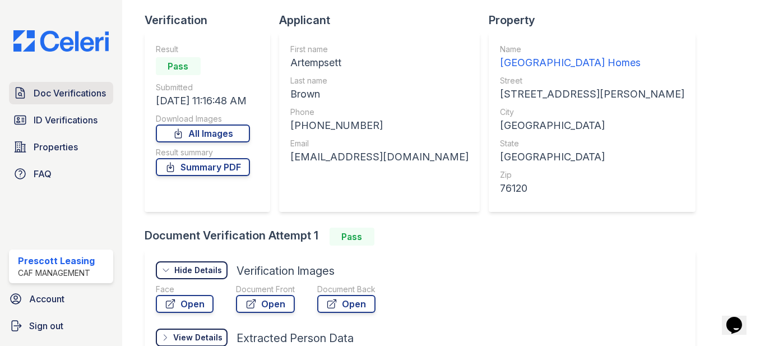 The height and width of the screenshot is (346, 769). What do you see at coordinates (203, 152) in the screenshot?
I see `div: Result summary` at bounding box center [203, 152].